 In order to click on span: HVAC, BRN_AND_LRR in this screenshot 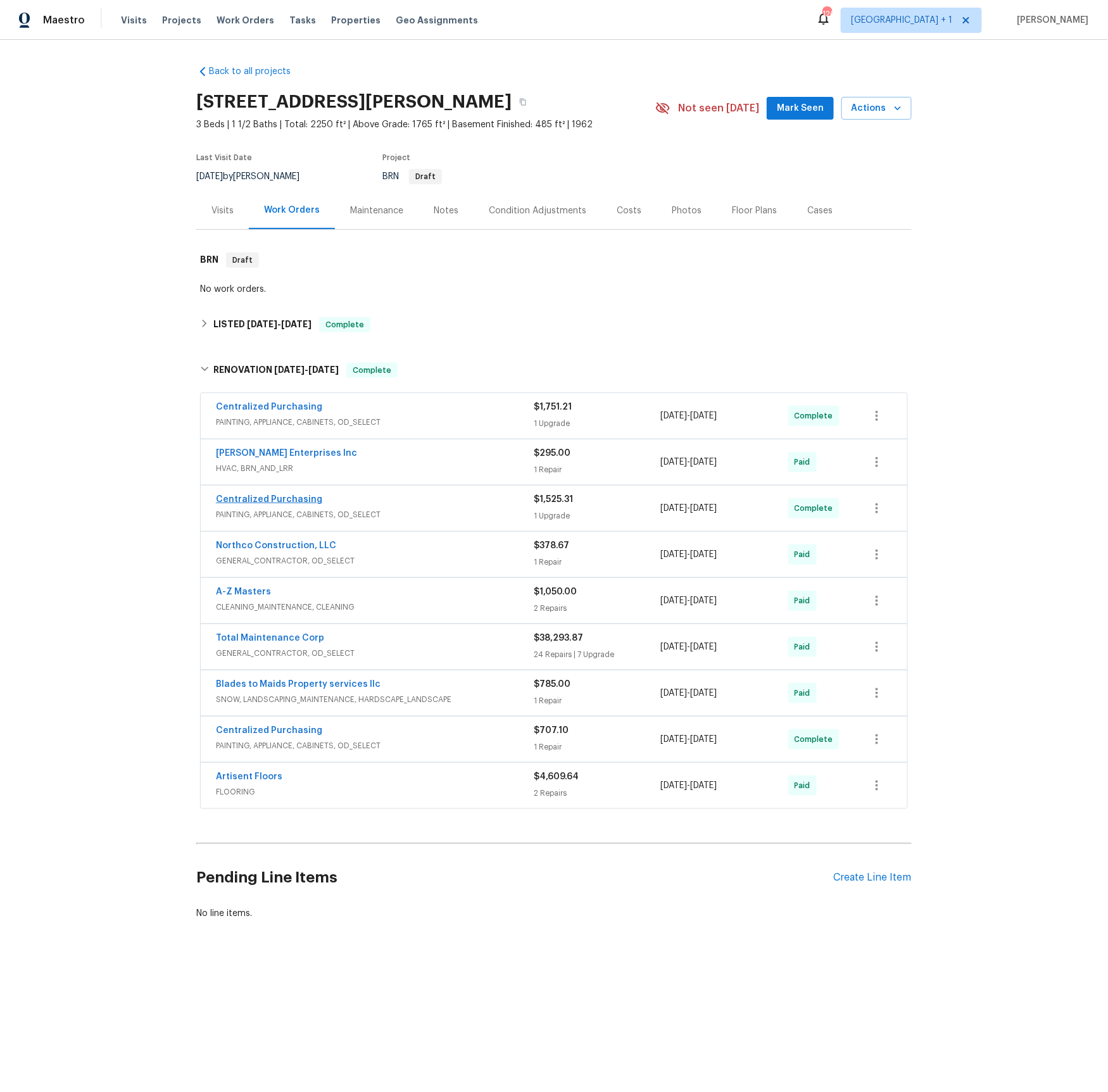, I will do `click(375, 468)`.